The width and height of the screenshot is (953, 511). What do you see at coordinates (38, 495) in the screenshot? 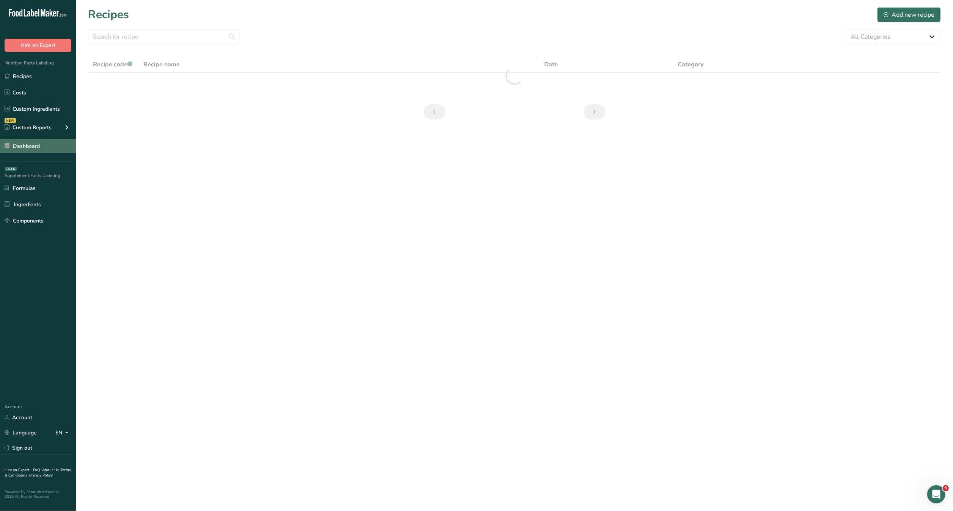
I see `div: Powered By FoodLabelMaker © 2025 All Rights Reserved` at bounding box center [38, 495].